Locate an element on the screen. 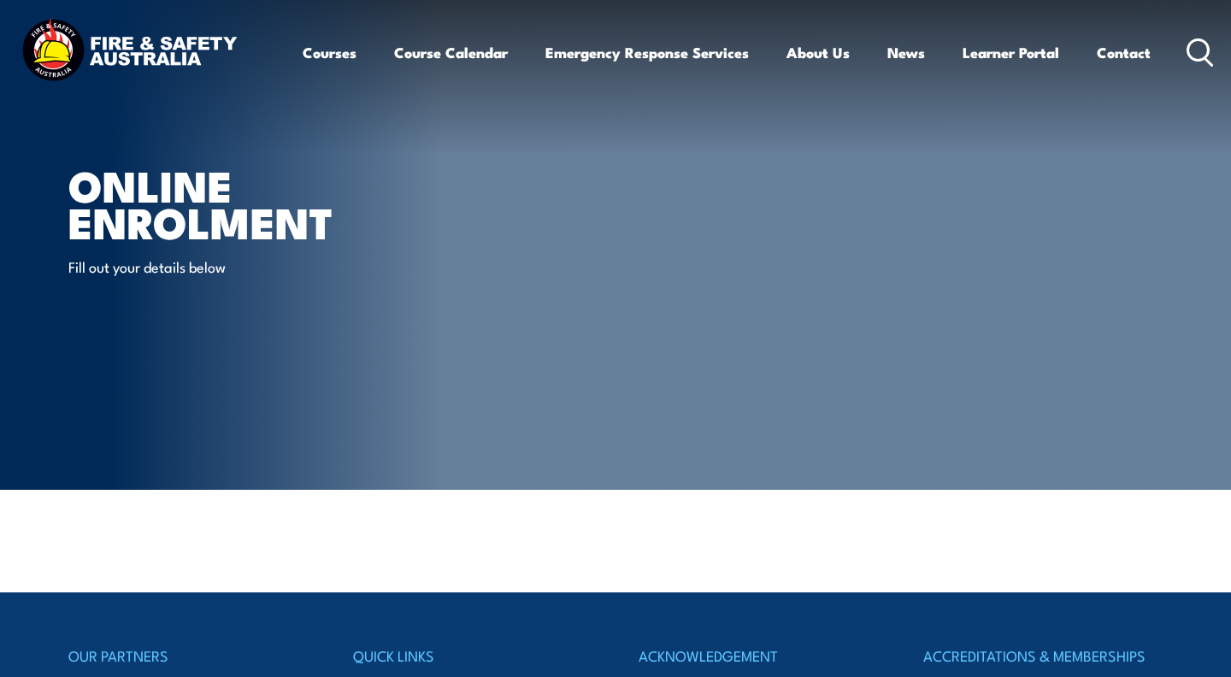  a: Learner Portal is located at coordinates (1010, 52).